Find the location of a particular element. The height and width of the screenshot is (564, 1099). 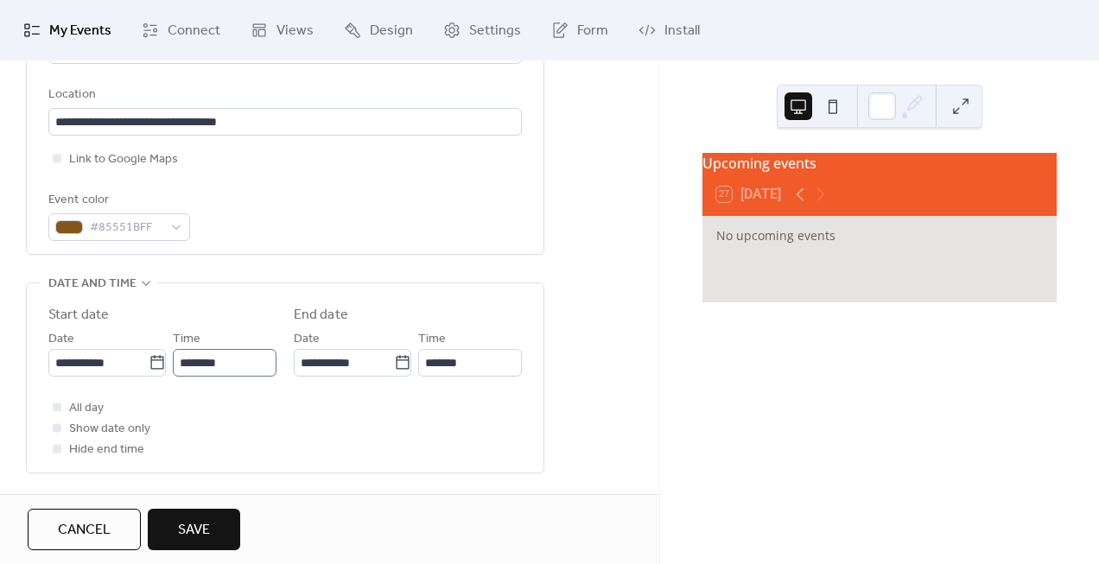

button: Cancel is located at coordinates (84, 530).